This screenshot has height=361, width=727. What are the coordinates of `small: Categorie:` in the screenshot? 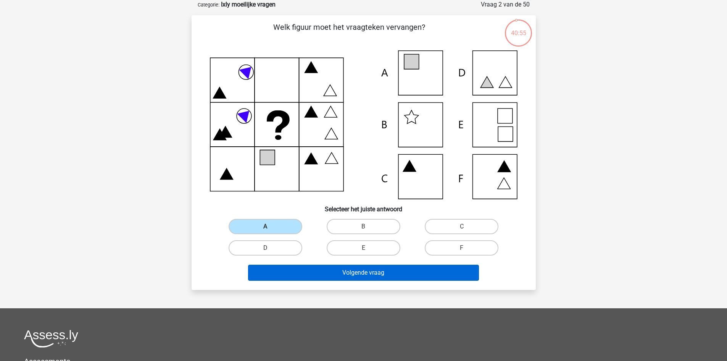 It's located at (208, 5).